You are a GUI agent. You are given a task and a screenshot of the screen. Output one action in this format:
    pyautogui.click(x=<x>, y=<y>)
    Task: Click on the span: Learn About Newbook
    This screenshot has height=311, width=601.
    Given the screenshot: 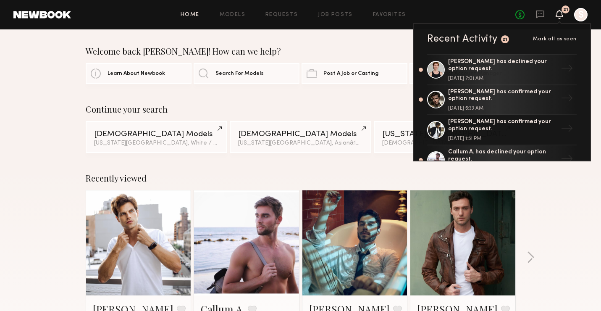 What is the action you would take?
    pyautogui.click(x=136, y=74)
    